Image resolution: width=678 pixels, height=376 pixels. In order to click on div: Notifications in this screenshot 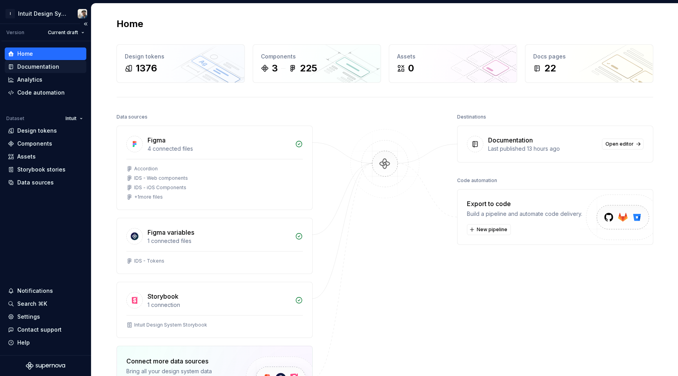, I will do `click(35, 291)`.